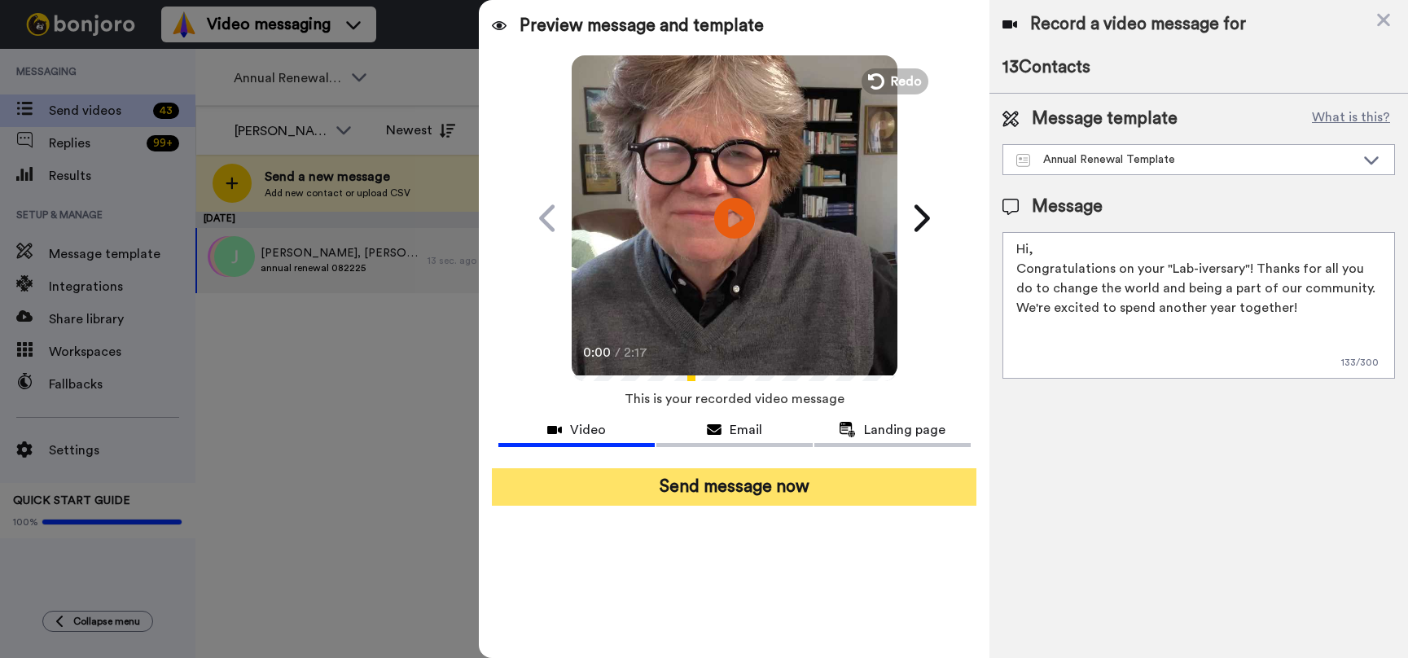 This screenshot has width=1408, height=658. Describe the element at coordinates (746, 430) in the screenshot. I see `span: Email` at that location.